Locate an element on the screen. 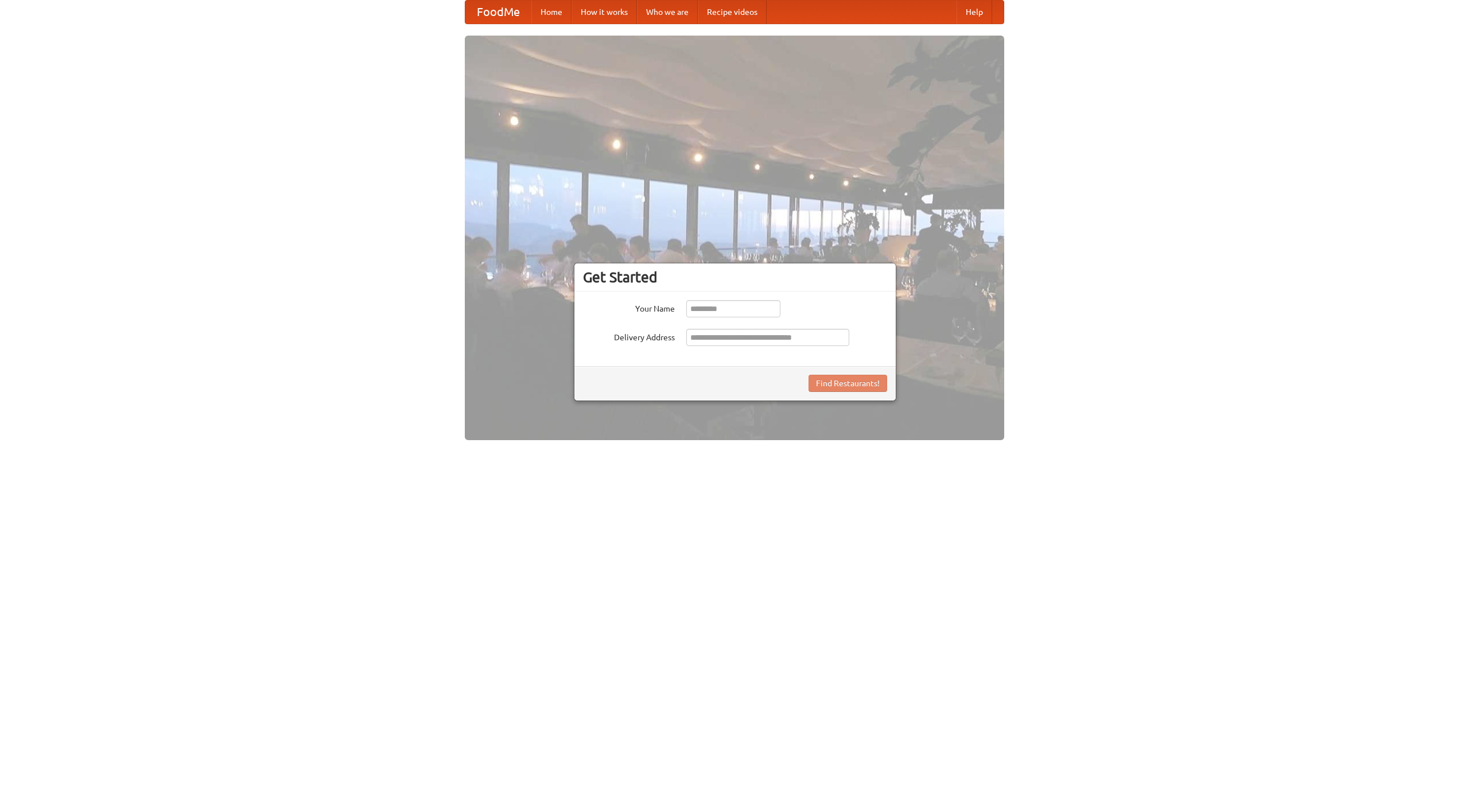 Image resolution: width=1469 pixels, height=812 pixels. a: Who we are is located at coordinates (667, 12).